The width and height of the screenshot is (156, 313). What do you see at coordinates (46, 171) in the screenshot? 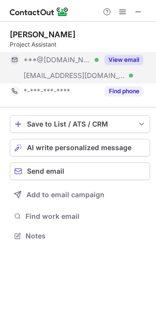
I see `span: Send email` at bounding box center [46, 171].